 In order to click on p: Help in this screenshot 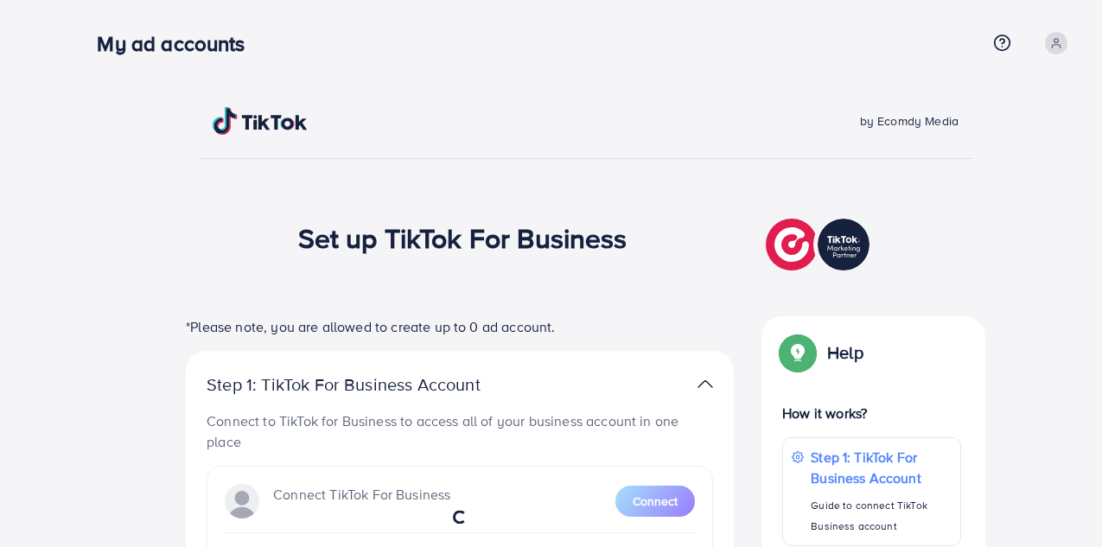, I will do `click(845, 353)`.